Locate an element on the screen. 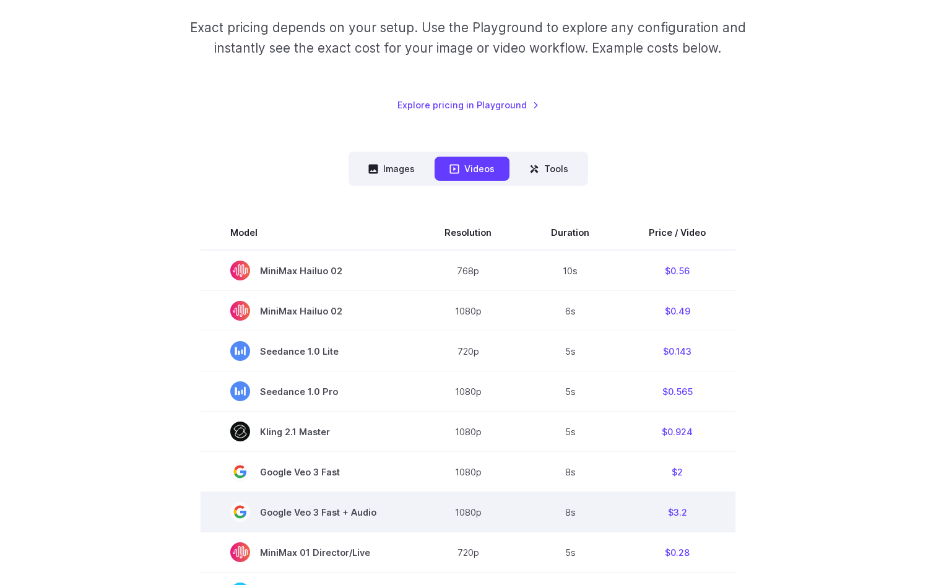 This screenshot has height=585, width=936. button: Videos is located at coordinates (472, 168).